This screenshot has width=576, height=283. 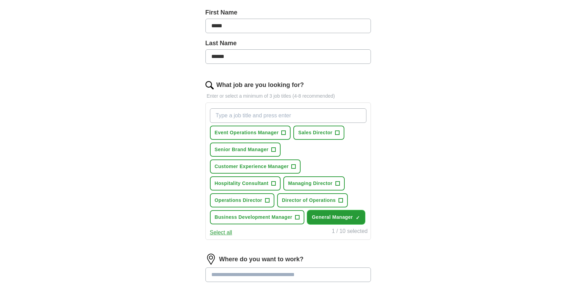 What do you see at coordinates (221, 232) in the screenshot?
I see `button: Select all` at bounding box center [221, 232].